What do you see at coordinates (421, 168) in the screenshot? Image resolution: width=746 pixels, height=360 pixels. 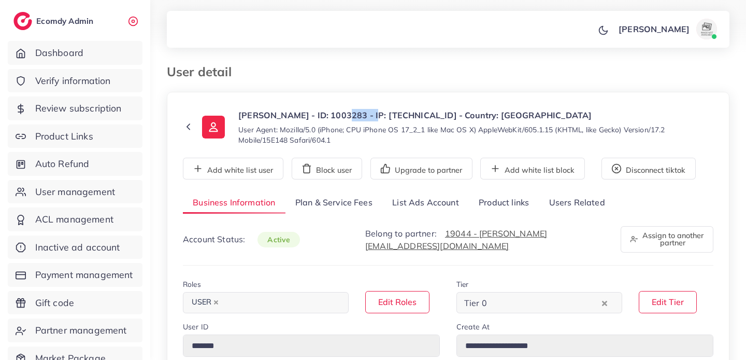 I see `button: Upgrade to partner` at bounding box center [421, 168].